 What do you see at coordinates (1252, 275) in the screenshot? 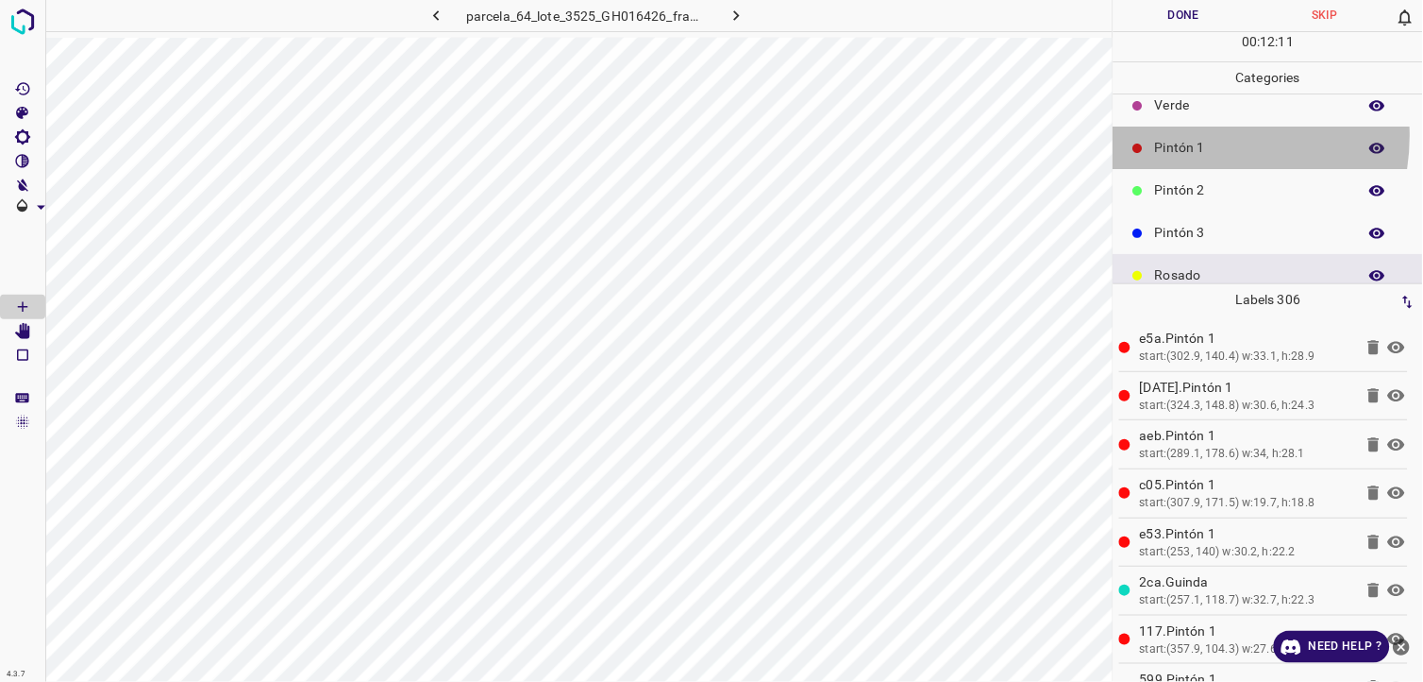
I see `p: Rosado` at bounding box center [1252, 275].